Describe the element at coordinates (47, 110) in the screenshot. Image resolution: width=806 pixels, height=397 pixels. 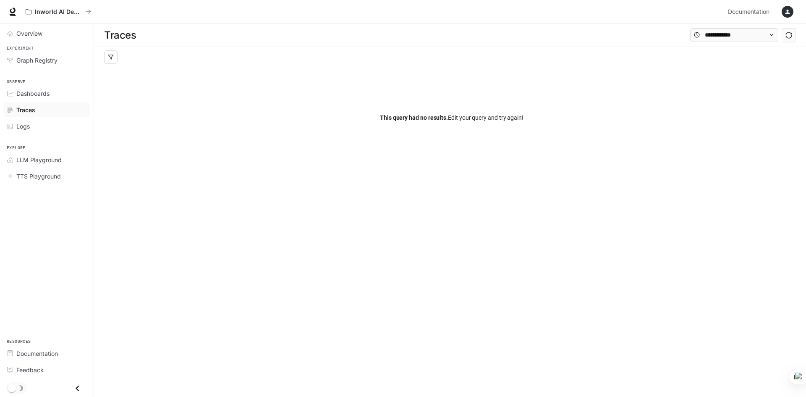
I see `a: Traces` at that location.